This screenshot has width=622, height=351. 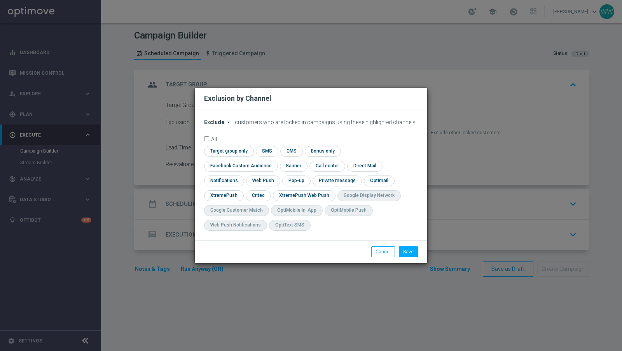 I want to click on h2: Exclusion by Channel, so click(x=238, y=98).